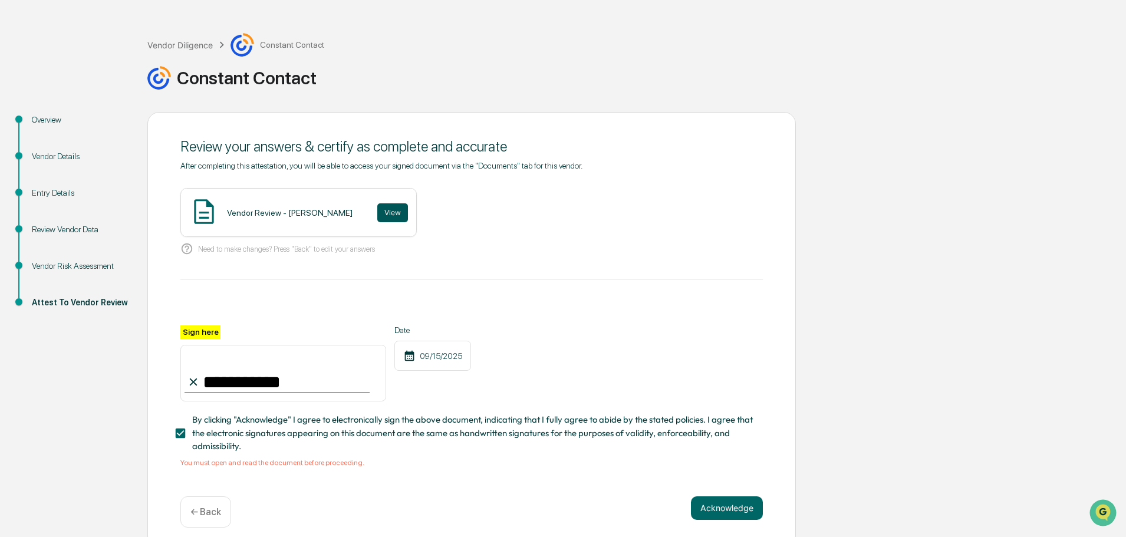 Image resolution: width=1126 pixels, height=537 pixels. I want to click on div: Vendor Diligence, so click(180, 45).